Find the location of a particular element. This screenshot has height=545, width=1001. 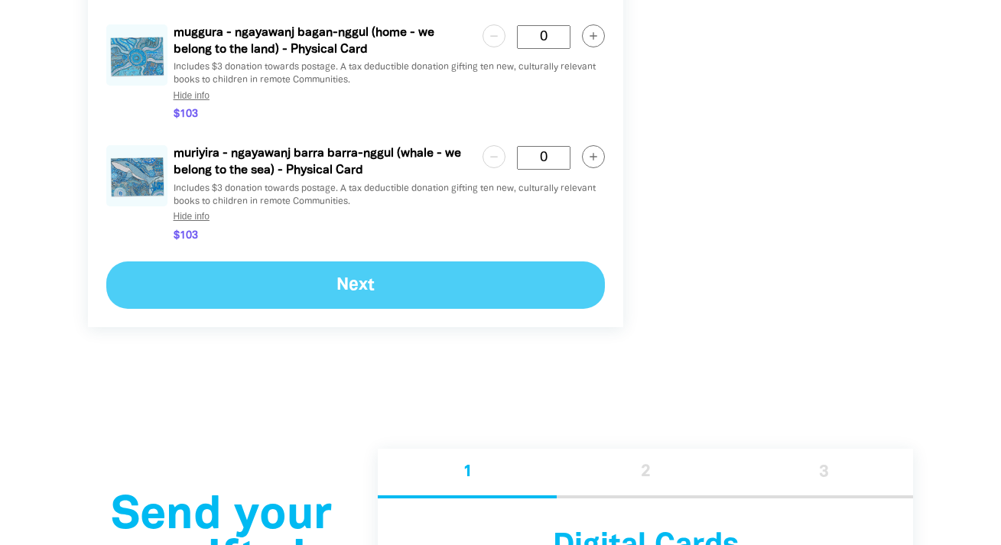

p: muggura - ngayawanj bagan-nggul (home - we belong to the land) - Physical Card is located at coordinates (322, 41).